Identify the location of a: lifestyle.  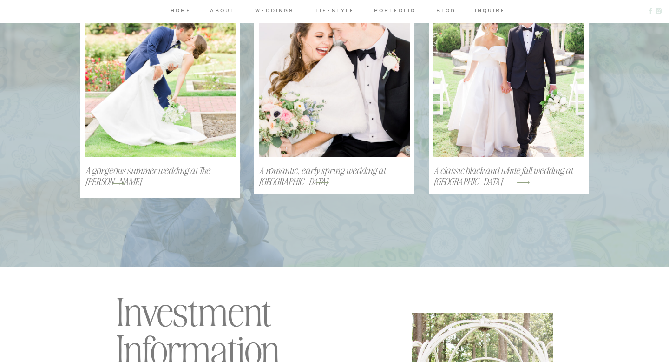
(335, 11).